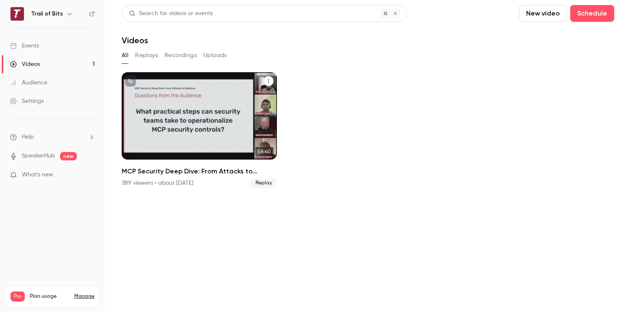 The image size is (631, 312). Describe the element at coordinates (84, 296) in the screenshot. I see `a: Manage` at that location.